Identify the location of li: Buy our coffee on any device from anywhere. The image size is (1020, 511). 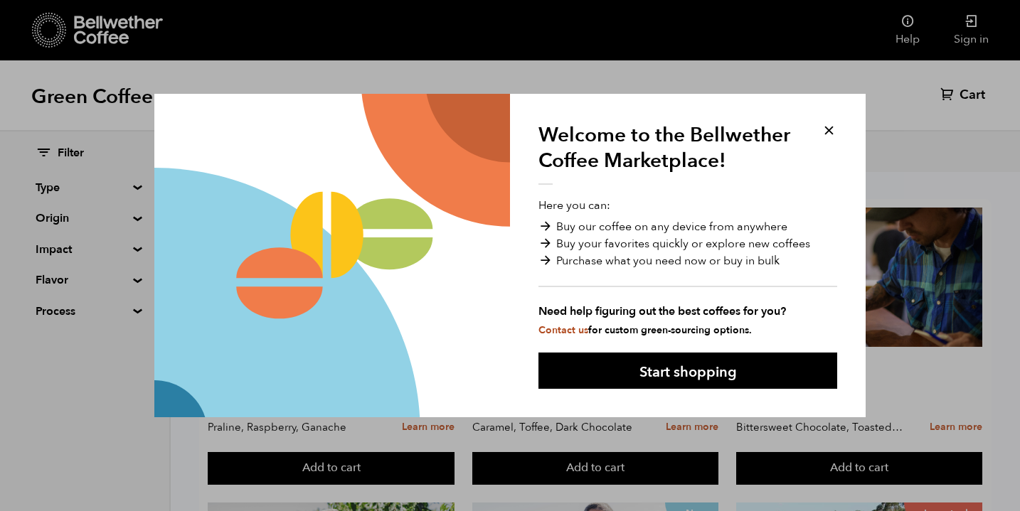
(688, 227).